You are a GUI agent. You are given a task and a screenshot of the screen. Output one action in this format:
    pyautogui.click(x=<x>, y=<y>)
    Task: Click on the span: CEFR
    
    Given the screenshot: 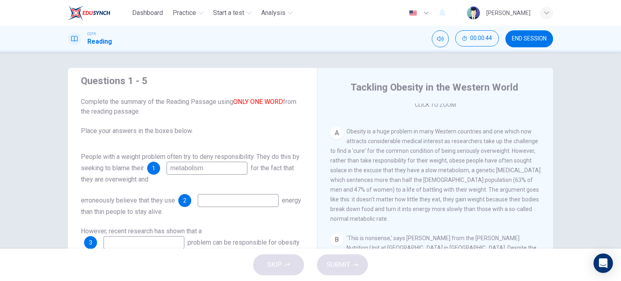 What is the action you would take?
    pyautogui.click(x=91, y=34)
    